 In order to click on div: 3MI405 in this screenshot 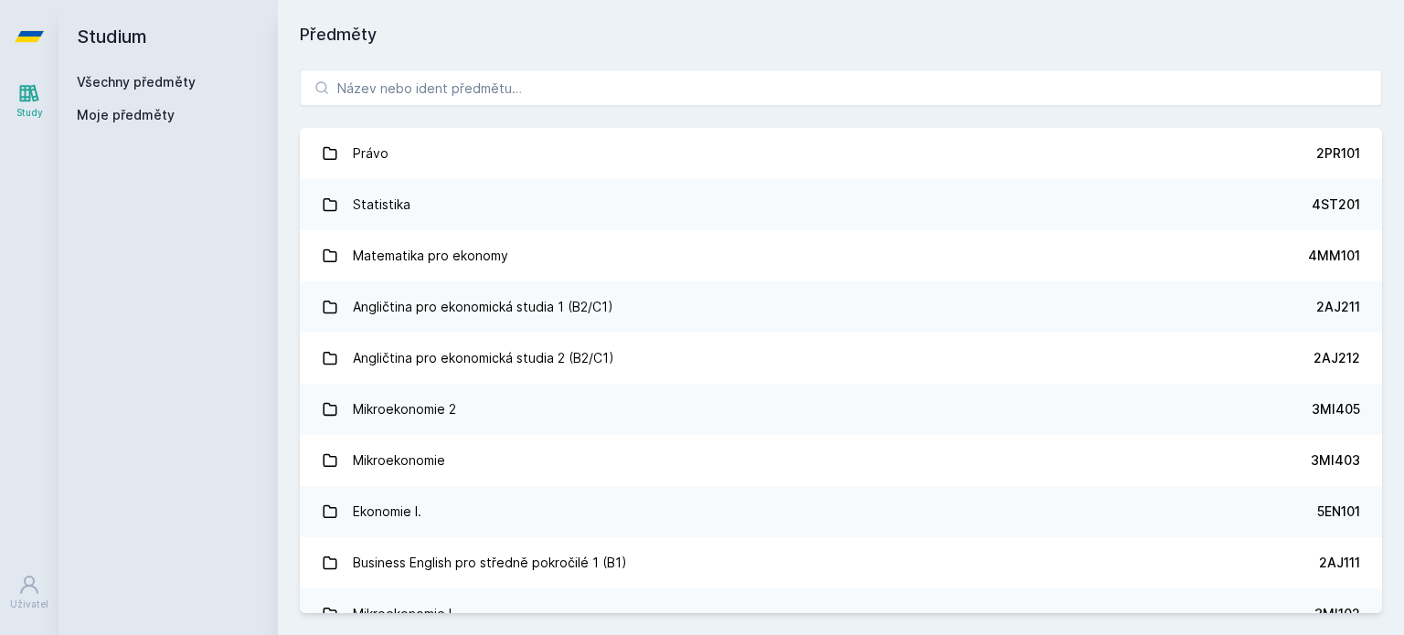, I will do `click(1335, 410)`.